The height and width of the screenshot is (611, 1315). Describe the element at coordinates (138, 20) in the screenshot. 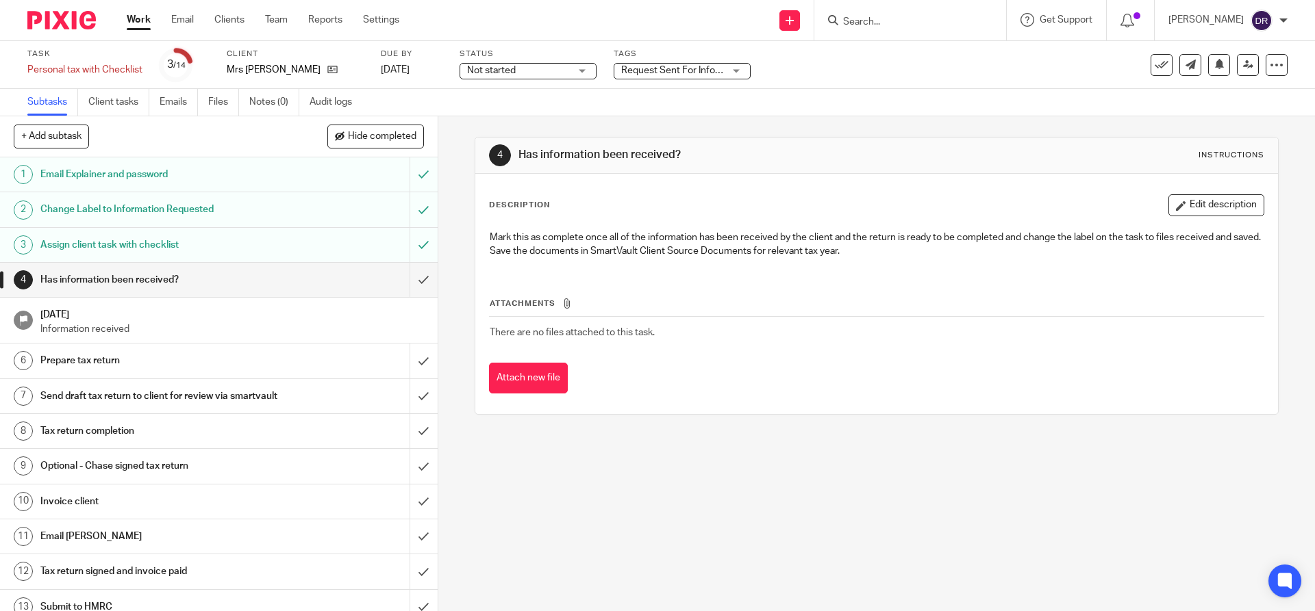

I see `a: Work` at that location.